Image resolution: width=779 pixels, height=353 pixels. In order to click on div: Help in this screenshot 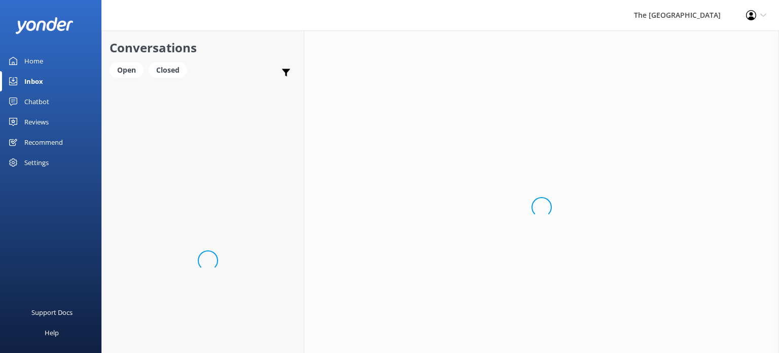, I will do `click(52, 332)`.